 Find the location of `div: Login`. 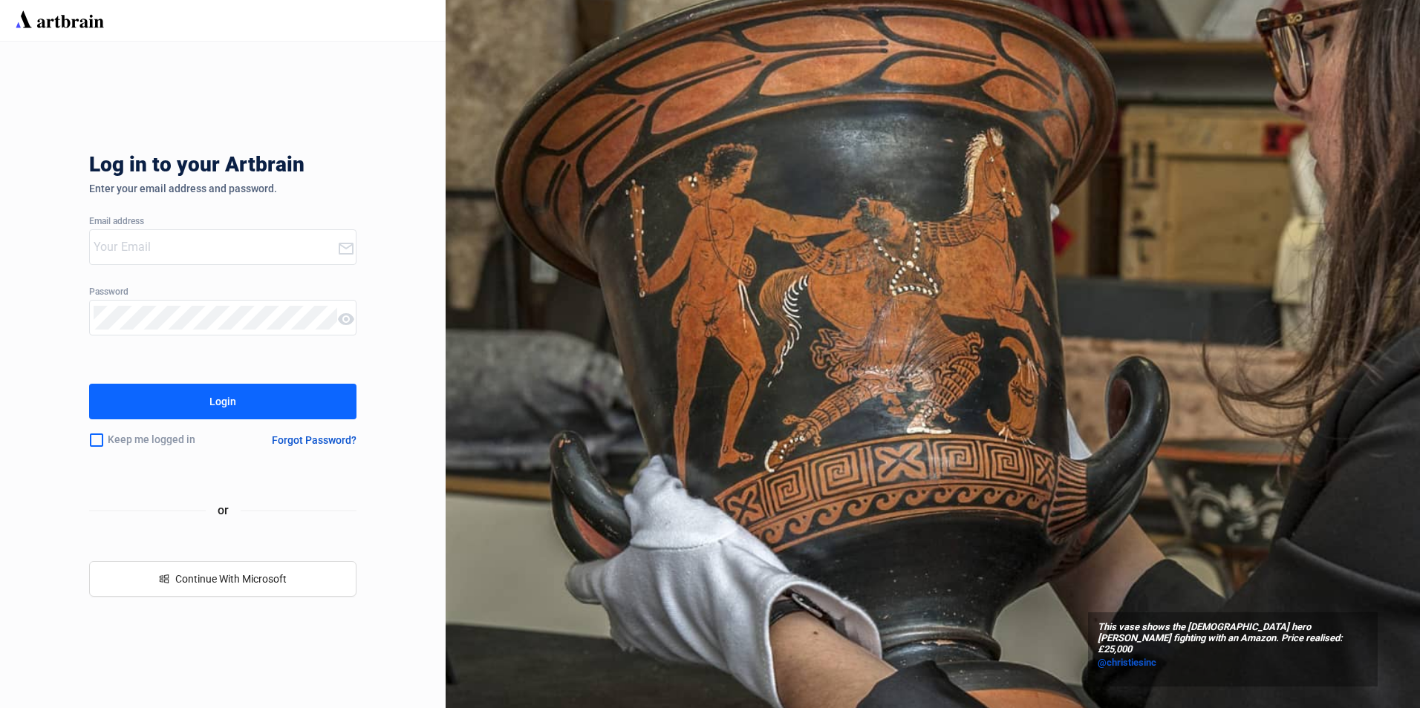

div: Login is located at coordinates (223, 402).